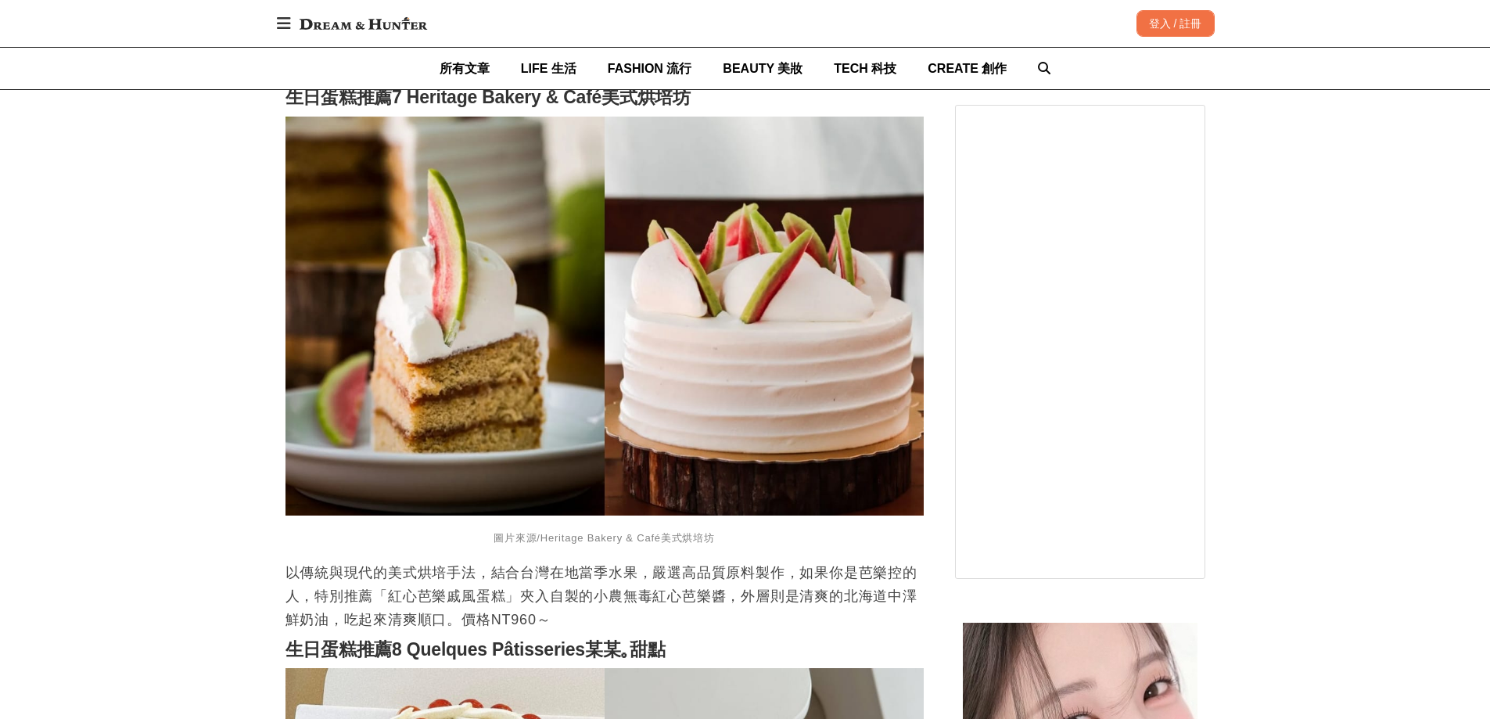  I want to click on span: 圖片來源/Heritage Bakery & Café美式烘培坊, so click(604, 537).